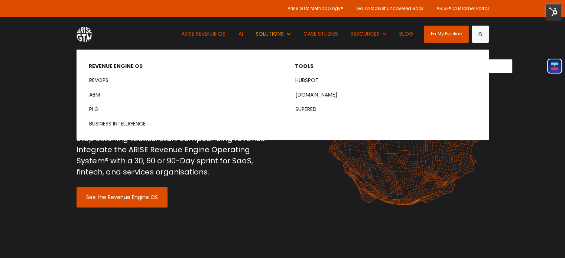 The width and height of the screenshot is (565, 258). I want to click on span: Show submenu for SOLUTIONS, so click(256, 30).